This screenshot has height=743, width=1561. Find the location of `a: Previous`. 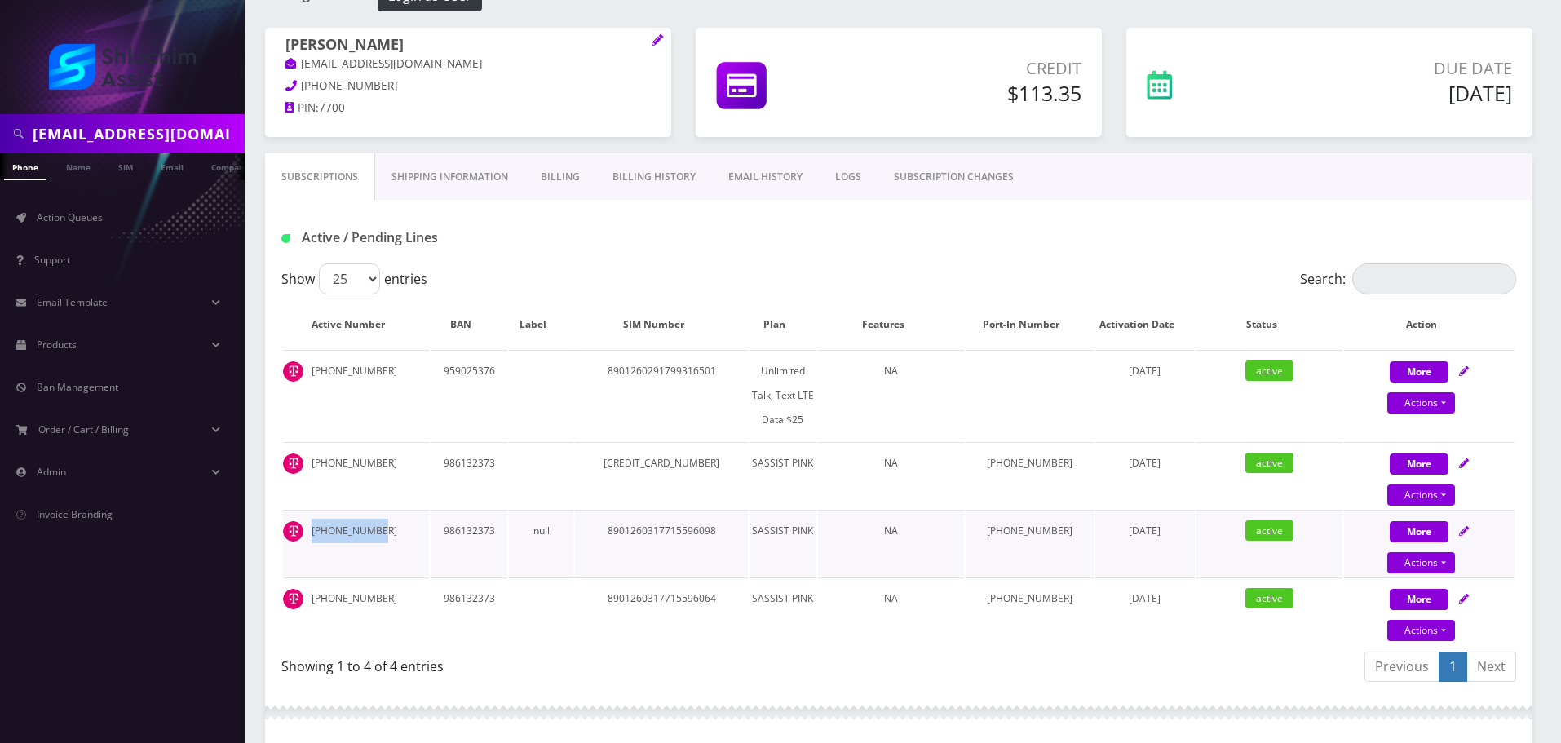

a: Previous is located at coordinates (1402, 666).